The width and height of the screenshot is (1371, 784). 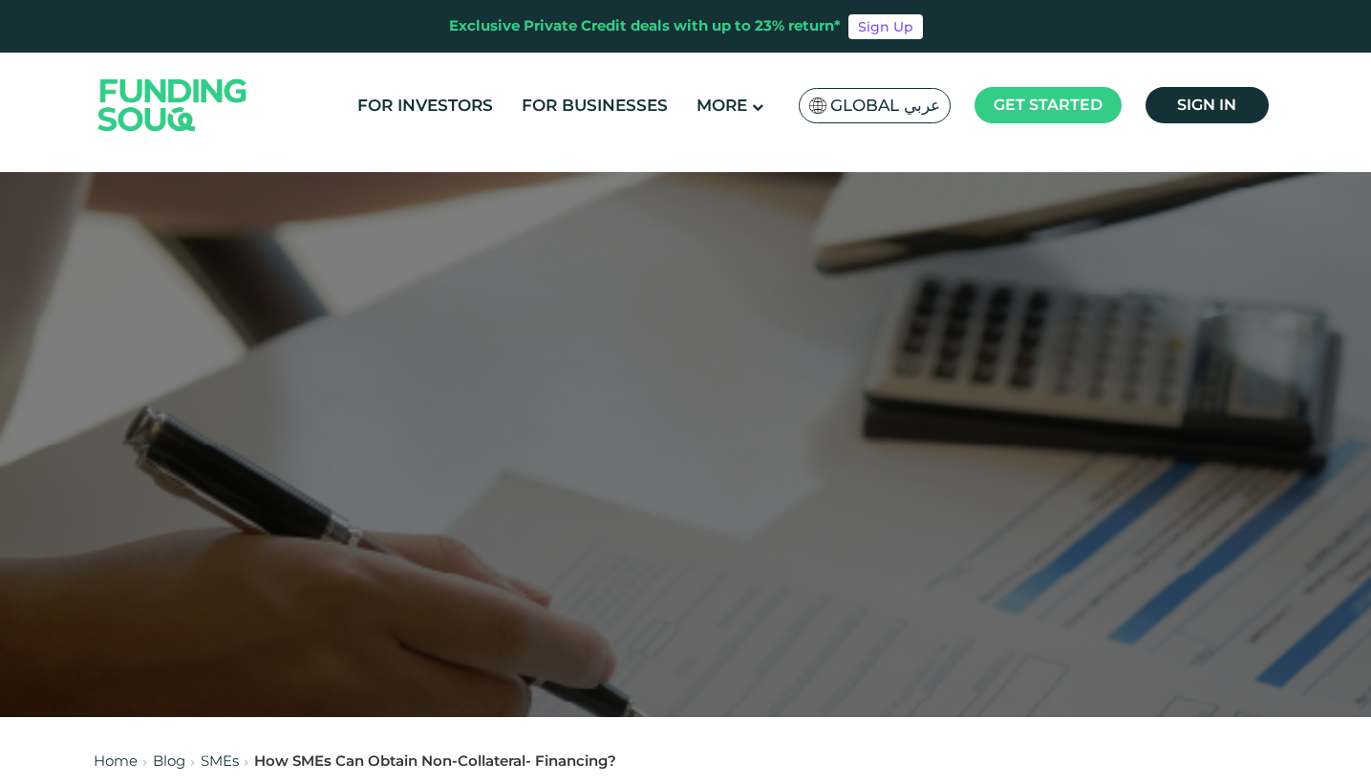 I want to click on span: More, so click(x=722, y=105).